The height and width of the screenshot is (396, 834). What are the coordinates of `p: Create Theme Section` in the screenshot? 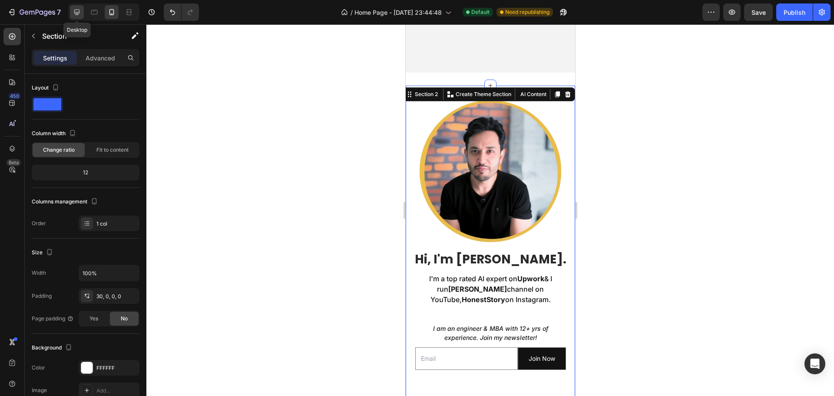 It's located at (78, 70).